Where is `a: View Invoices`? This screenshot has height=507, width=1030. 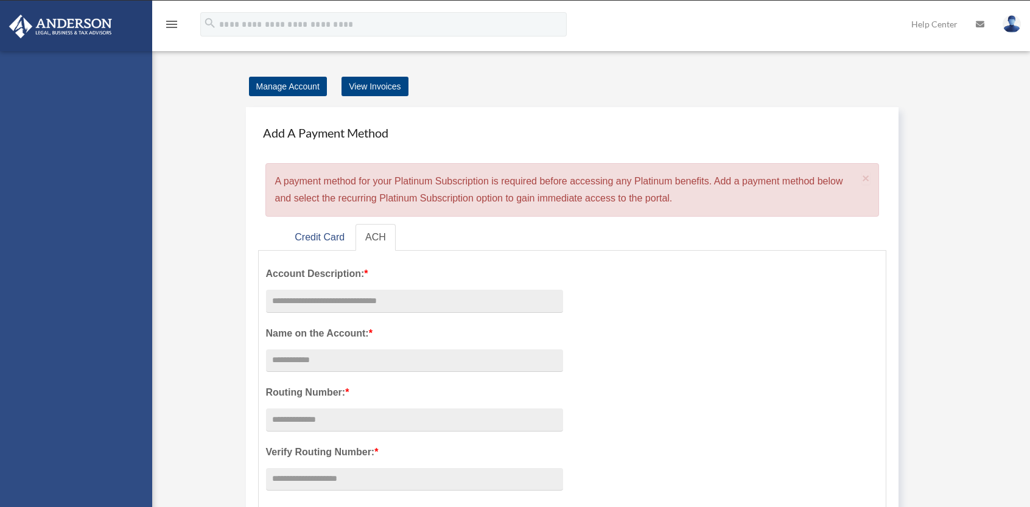
a: View Invoices is located at coordinates (374, 86).